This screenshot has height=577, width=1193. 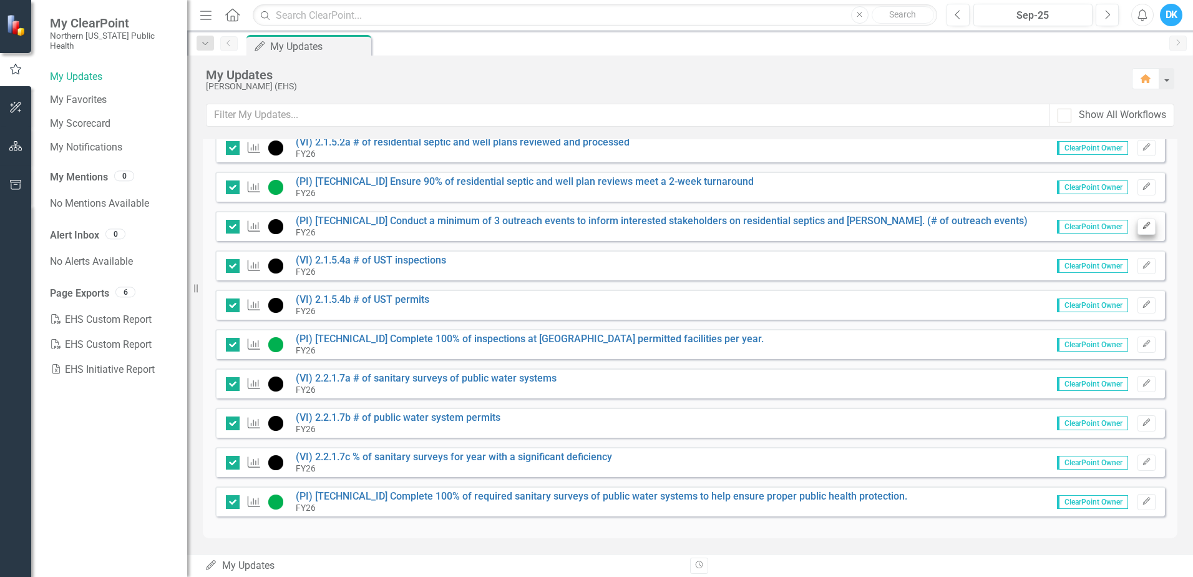 What do you see at coordinates (112, 124) in the screenshot?
I see `a: My Scorecard` at bounding box center [112, 124].